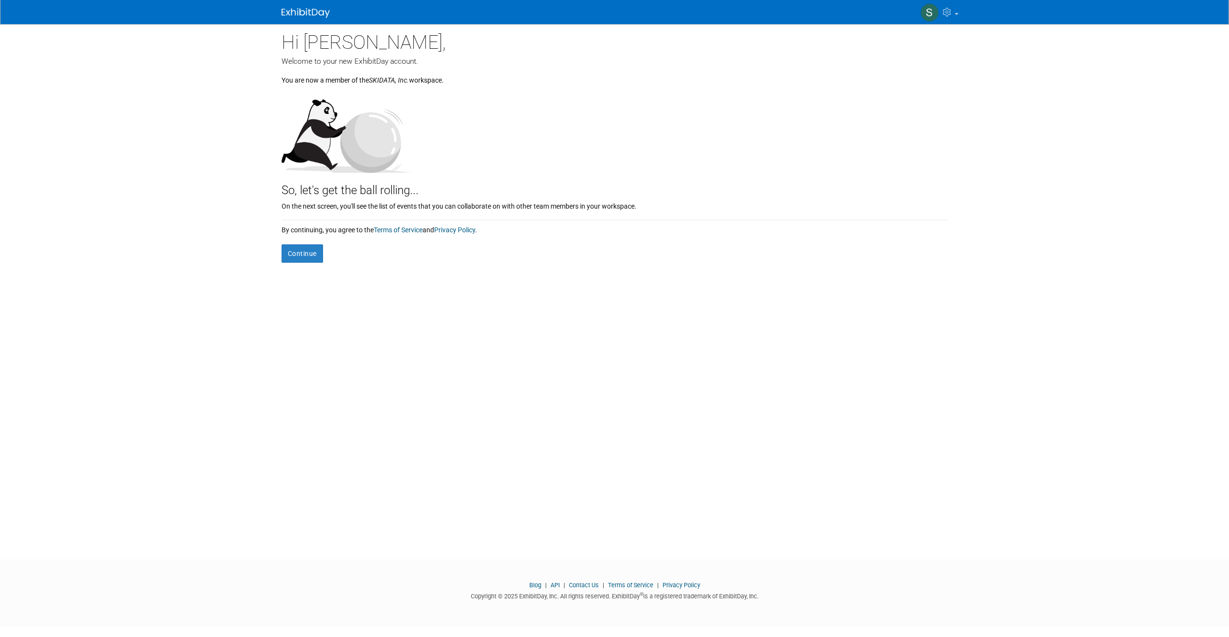 The height and width of the screenshot is (637, 1229). Describe the element at coordinates (615, 205) in the screenshot. I see `div: On the next screen, you'll see the list of events that you can collaborate on with other team mem...` at that location.